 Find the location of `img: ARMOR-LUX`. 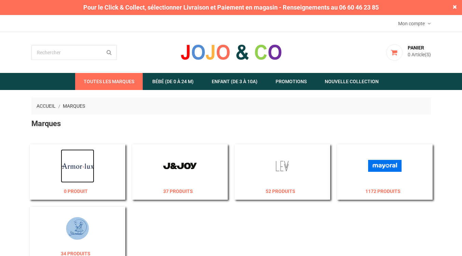

img: ARMOR-LUX is located at coordinates (77, 166).